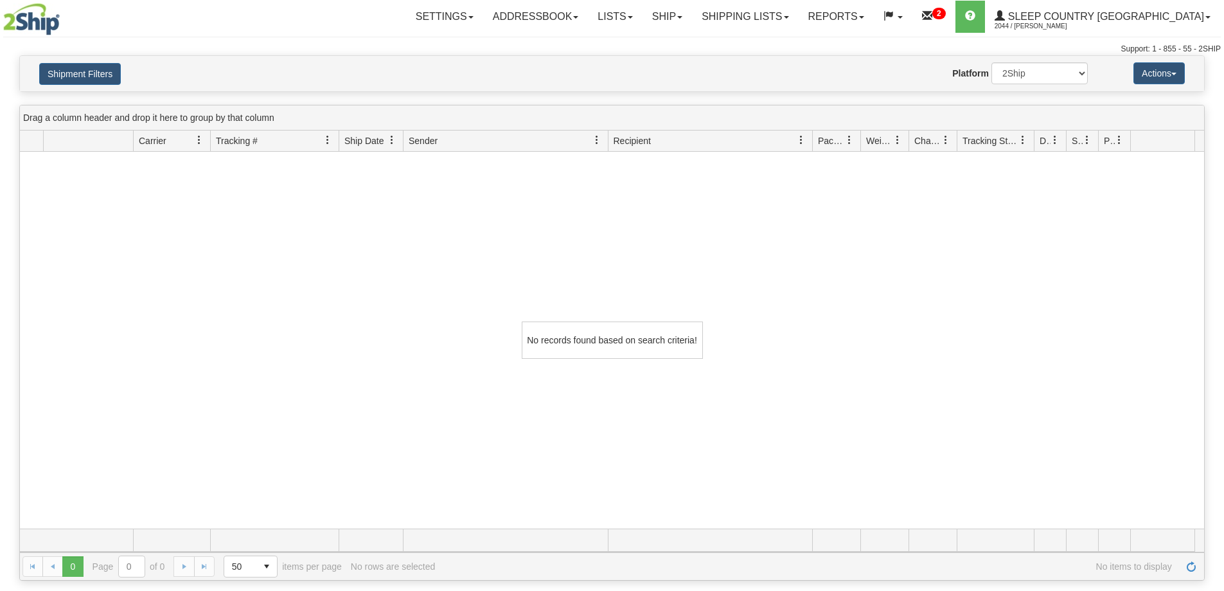  I want to click on a: 2, so click(934, 17).